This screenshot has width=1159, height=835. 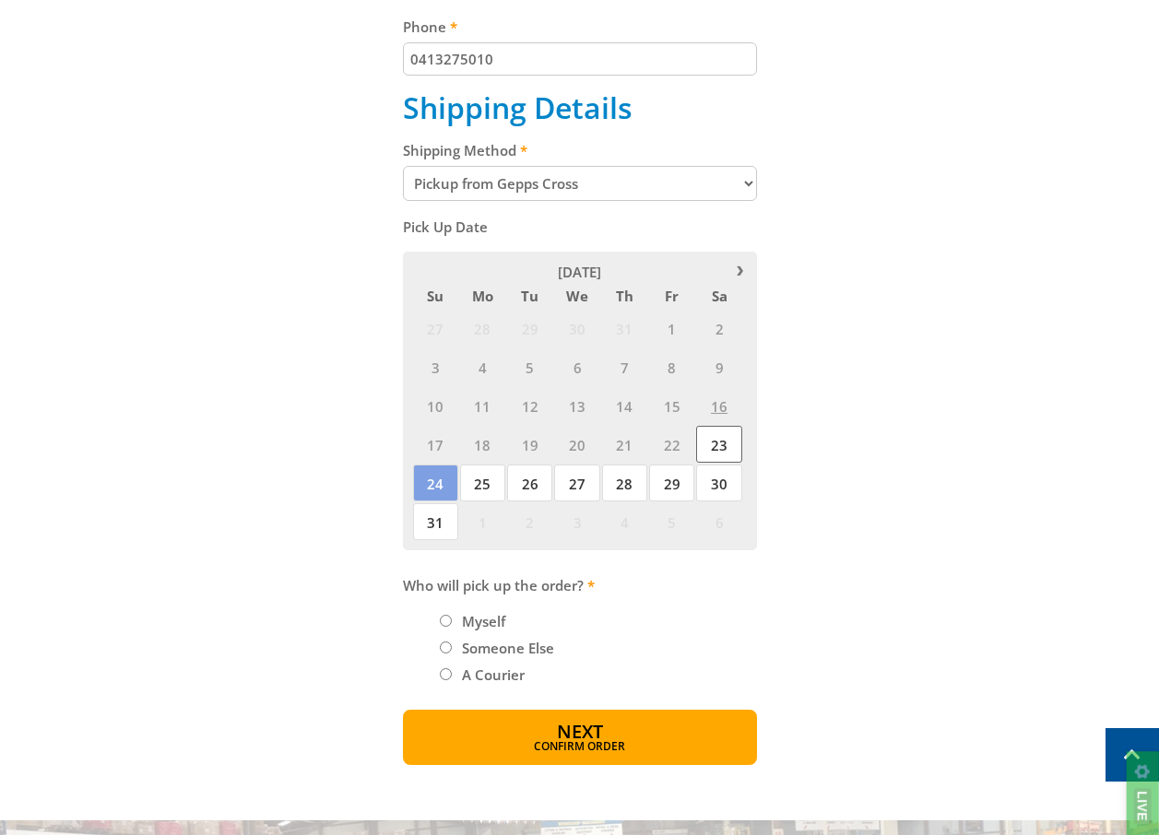 I want to click on section: Better navigator - Live page, so click(x=1142, y=793).